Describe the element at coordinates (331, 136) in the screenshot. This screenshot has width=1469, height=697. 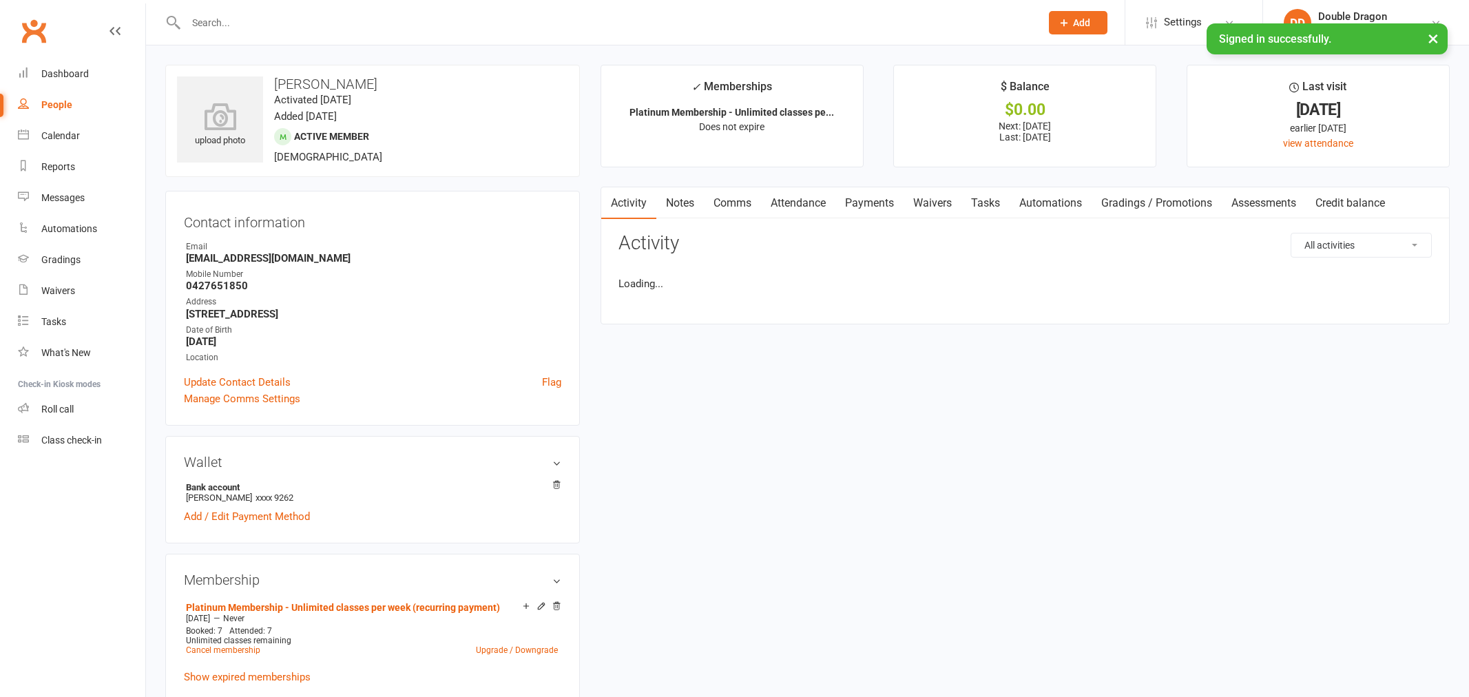
I see `span: Active member` at that location.